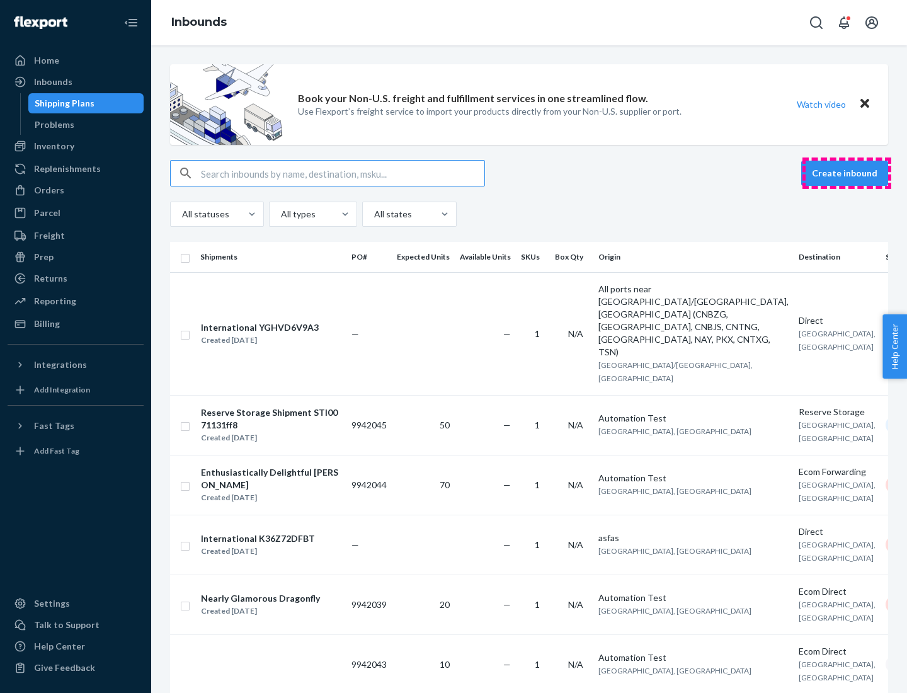 The height and width of the screenshot is (693, 907). Describe the element at coordinates (76, 646) in the screenshot. I see `a: Help Center` at that location.